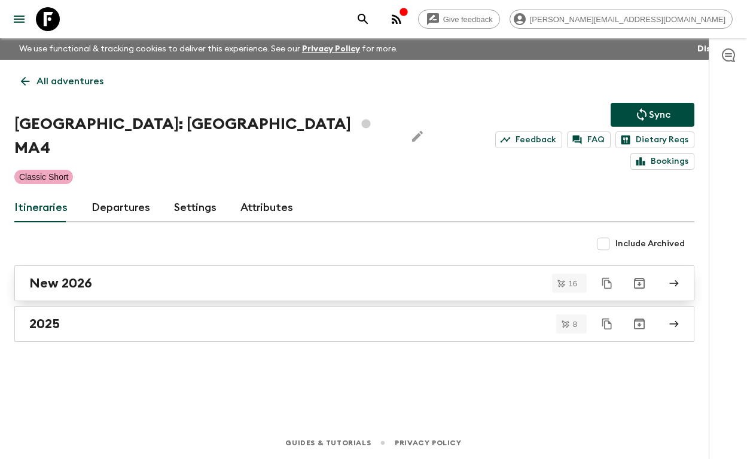  I want to click on a: Dietary Reqs, so click(655, 140).